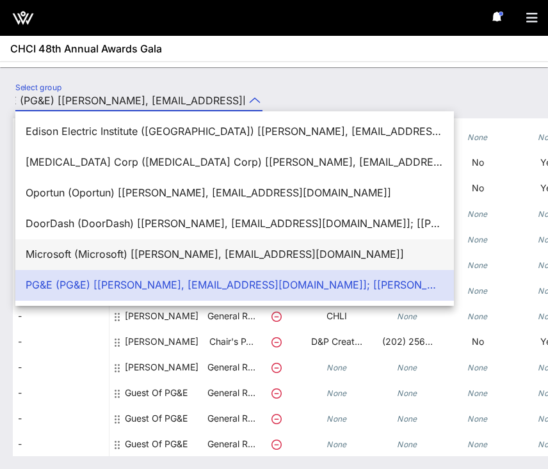 This screenshot has height=469, width=548. Describe the element at coordinates (337, 316) in the screenshot. I see `p: CHLI` at that location.